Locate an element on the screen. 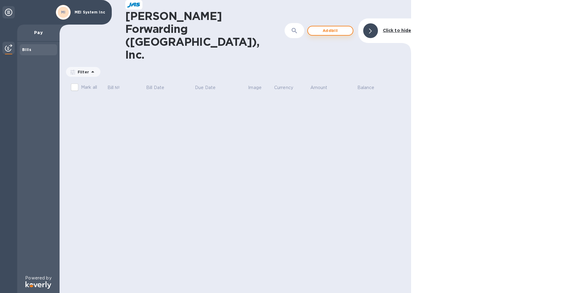 The image size is (587, 293). span: Add bill is located at coordinates (330, 31).